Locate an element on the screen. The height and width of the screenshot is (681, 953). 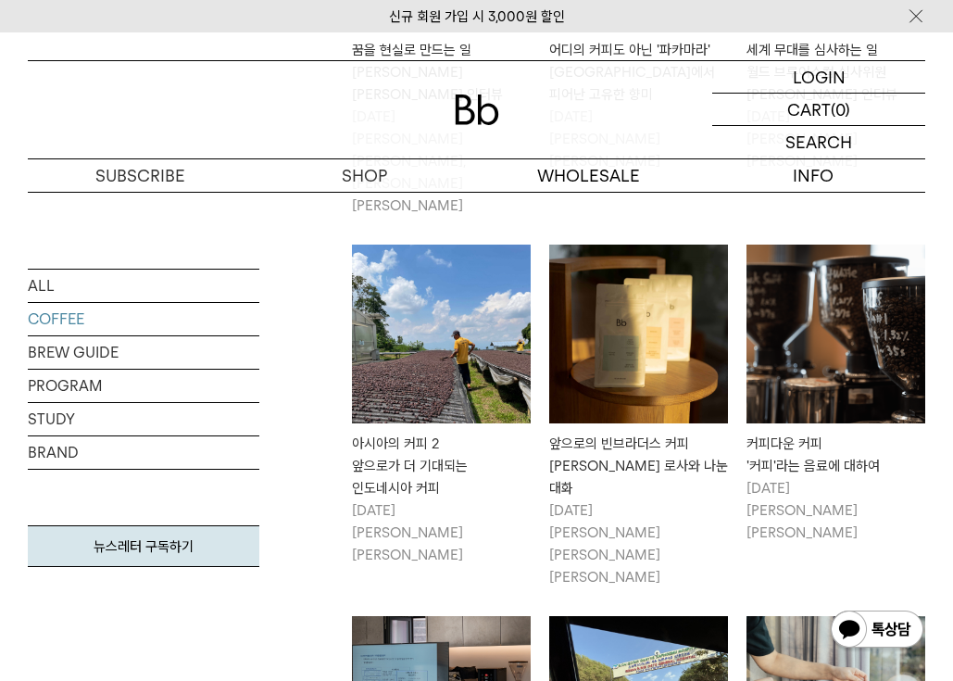
img: 로고 is located at coordinates (477, 109).